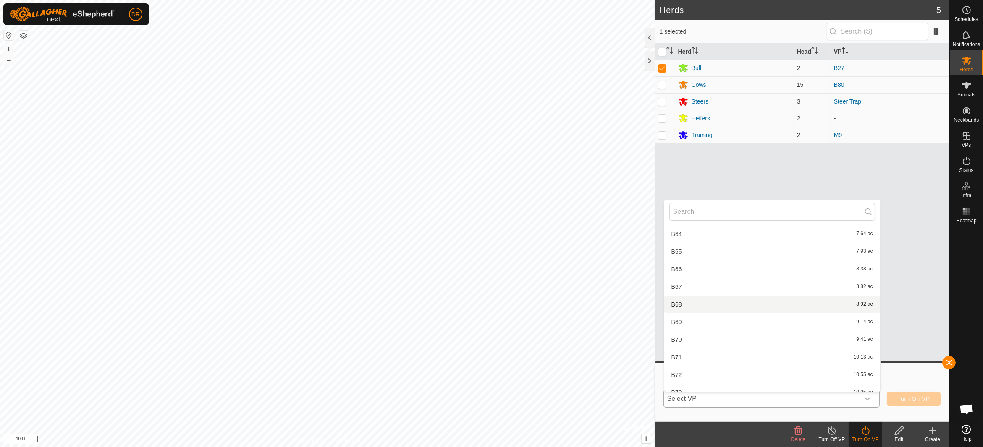 Image resolution: width=983 pixels, height=447 pixels. Describe the element at coordinates (966, 145) in the screenshot. I see `span: VPs` at that location.